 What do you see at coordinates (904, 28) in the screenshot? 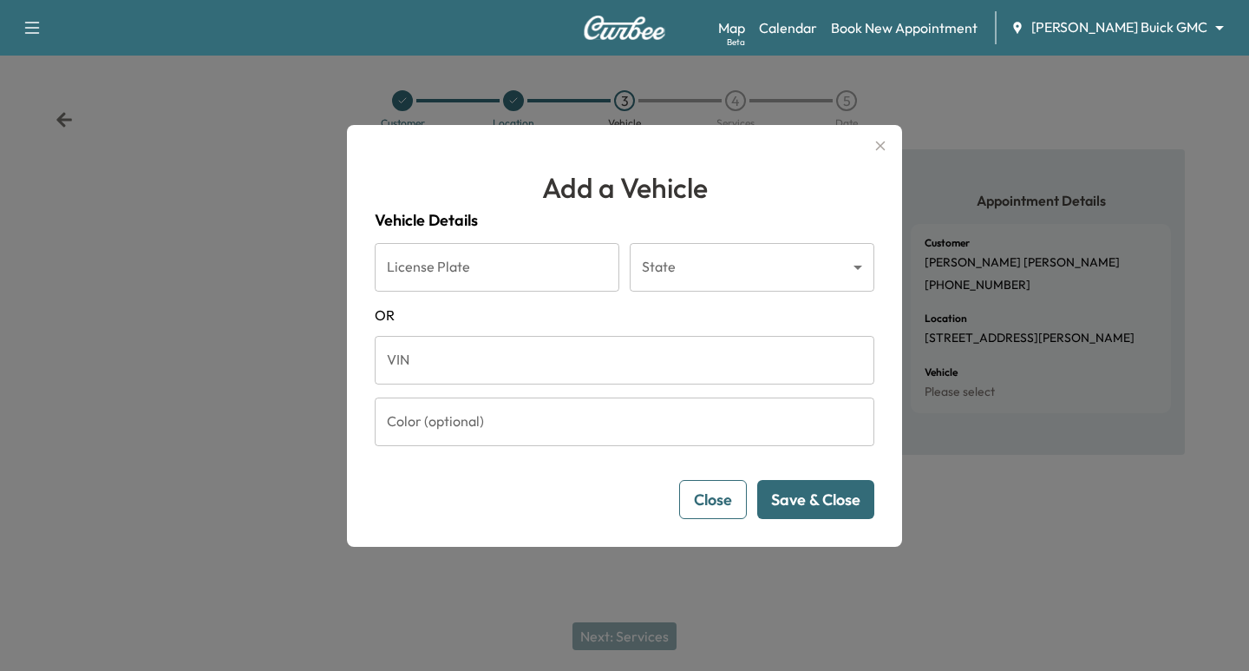
I see `a: Book New Appointment` at bounding box center [904, 28].